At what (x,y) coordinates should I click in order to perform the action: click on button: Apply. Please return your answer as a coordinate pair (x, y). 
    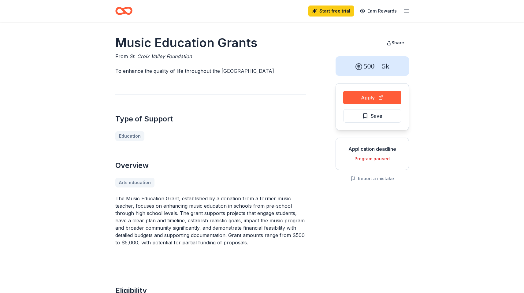
    Looking at the image, I should click on (372, 98).